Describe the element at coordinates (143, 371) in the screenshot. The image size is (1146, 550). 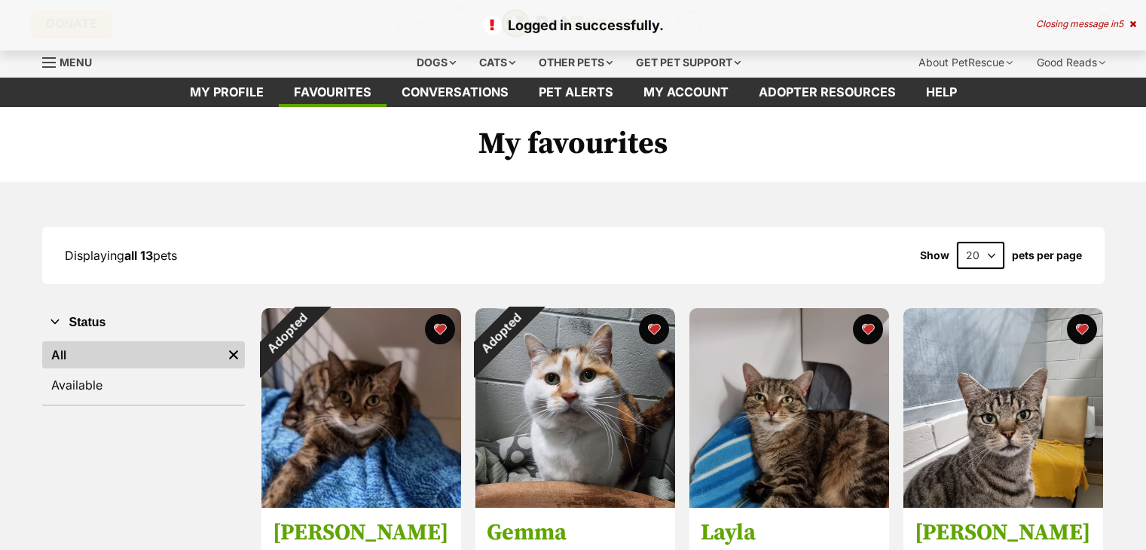
I see `div: Status` at that location.